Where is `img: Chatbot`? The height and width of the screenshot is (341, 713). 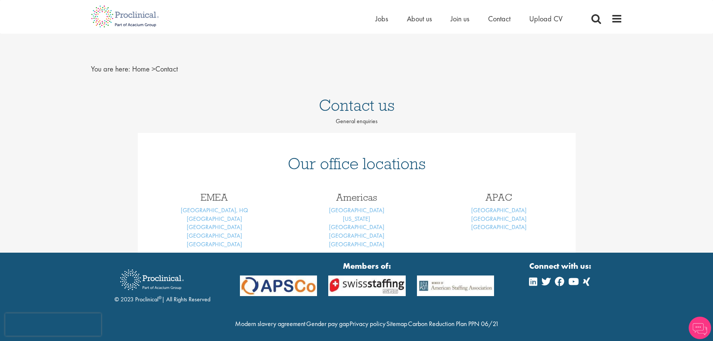
img: Chatbot is located at coordinates (700, 328).